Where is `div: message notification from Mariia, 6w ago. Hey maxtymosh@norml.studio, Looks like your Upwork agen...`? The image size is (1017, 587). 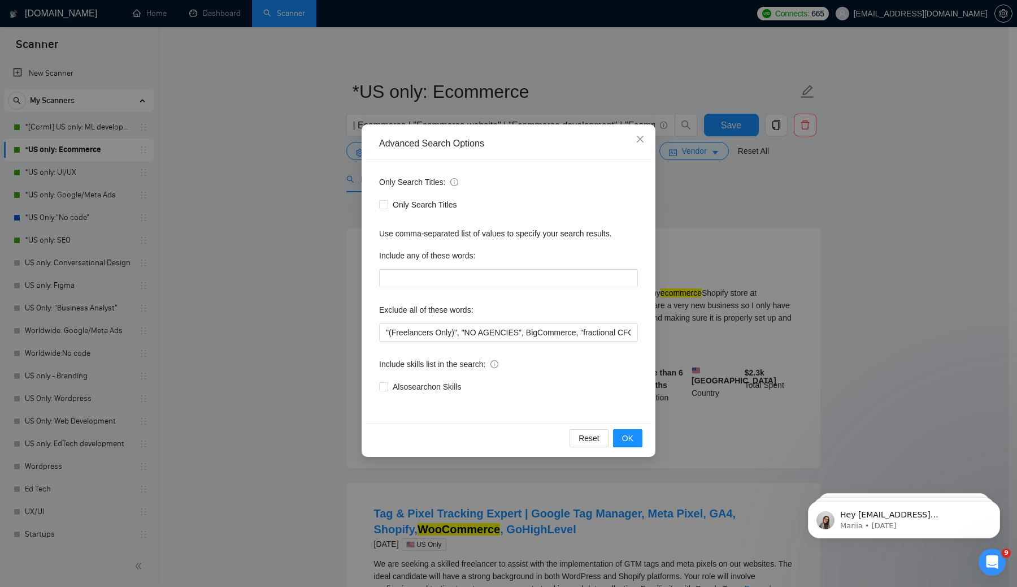 div: message notification from Mariia, 6w ago. Hey maxtymosh@norml.studio, Looks like your Upwork agen... is located at coordinates (113, 42).